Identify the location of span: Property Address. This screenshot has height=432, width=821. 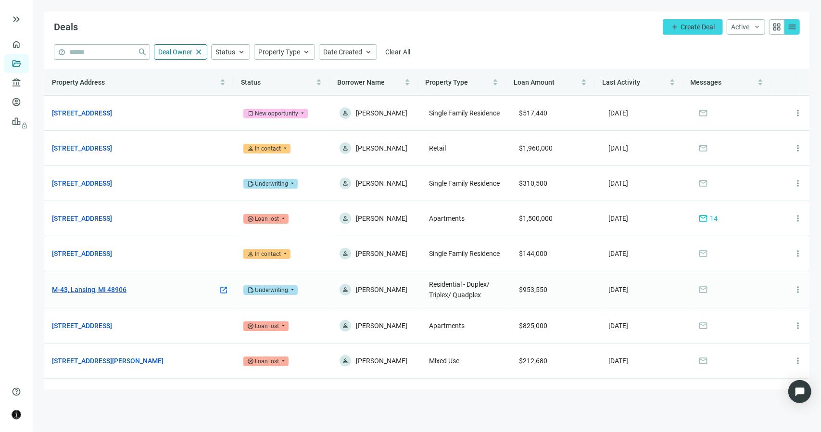
(78, 82).